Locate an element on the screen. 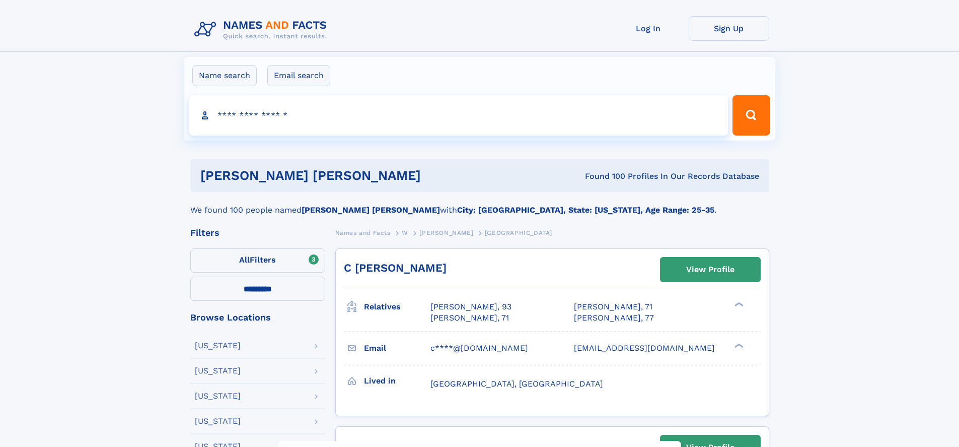  img: Logo Names and Facts is located at coordinates (263, 30).